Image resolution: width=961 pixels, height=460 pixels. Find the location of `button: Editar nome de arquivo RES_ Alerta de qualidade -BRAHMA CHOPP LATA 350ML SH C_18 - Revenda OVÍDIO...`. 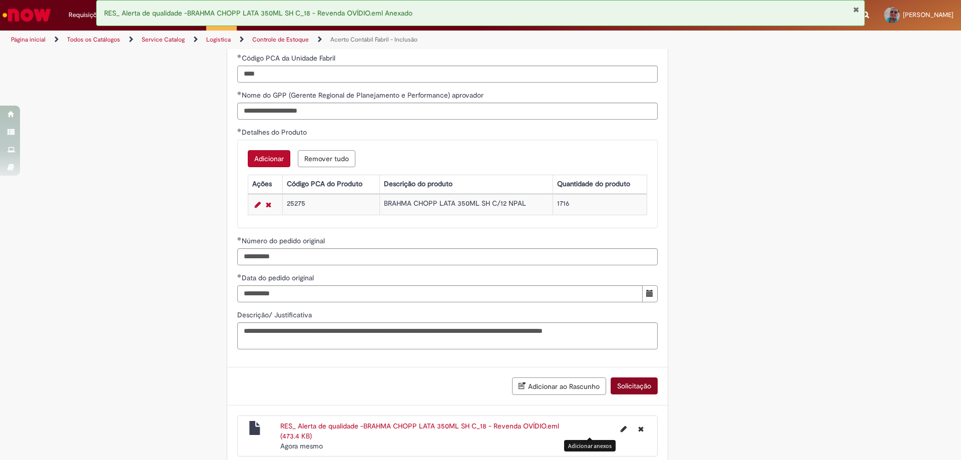

button: Editar nome de arquivo RES_ Alerta de qualidade -BRAHMA CHOPP LATA 350ML SH C_18 - Revenda OVÍDIO... is located at coordinates (624, 429).